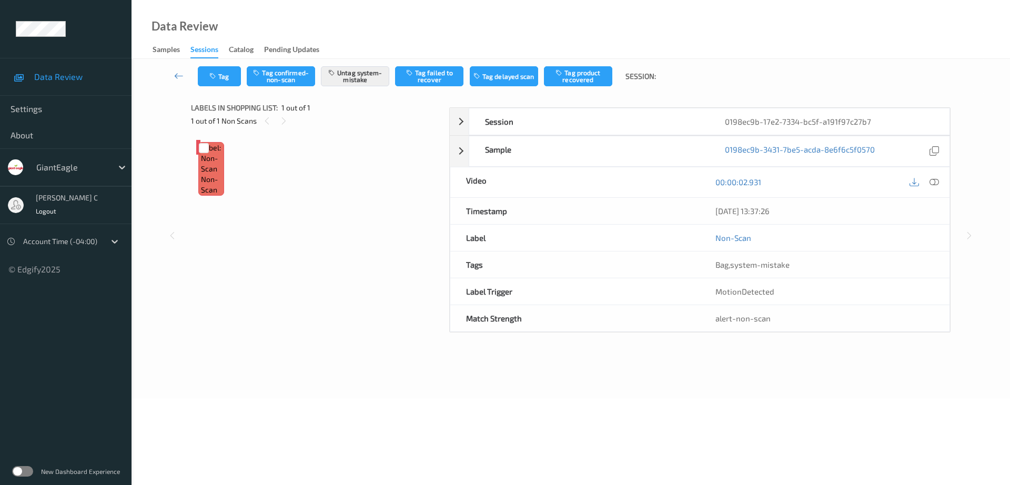  What do you see at coordinates (589, 122) in the screenshot?
I see `div: Session` at bounding box center [589, 122].